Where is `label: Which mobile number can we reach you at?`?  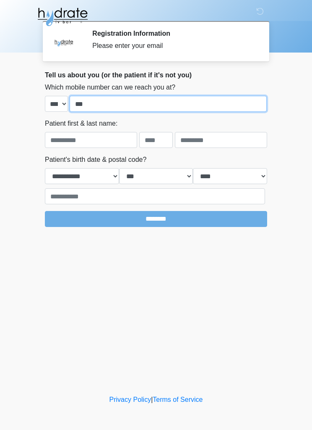 label: Which mobile number can we reach you at? is located at coordinates (110, 87).